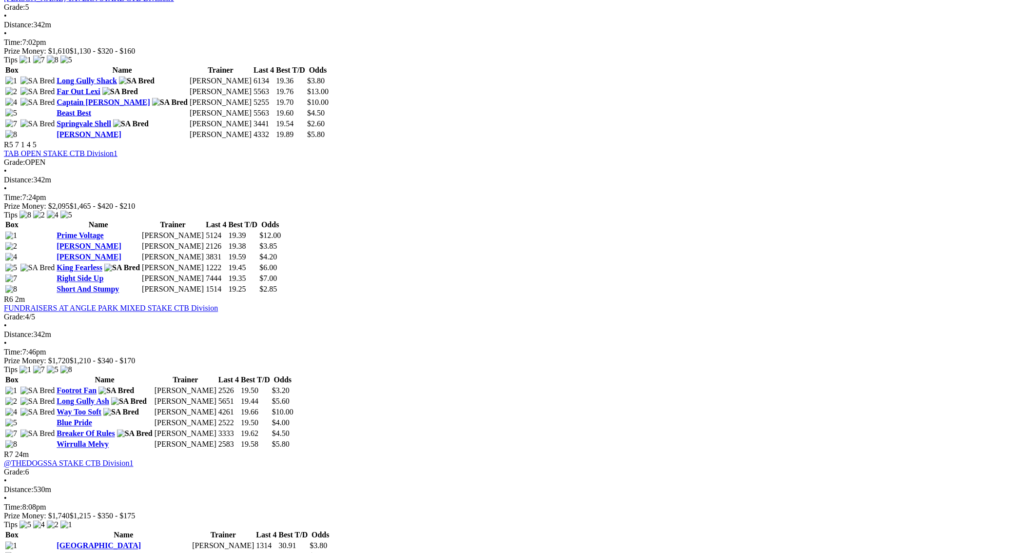 The width and height of the screenshot is (1033, 553). I want to click on span: R6, so click(8, 299).